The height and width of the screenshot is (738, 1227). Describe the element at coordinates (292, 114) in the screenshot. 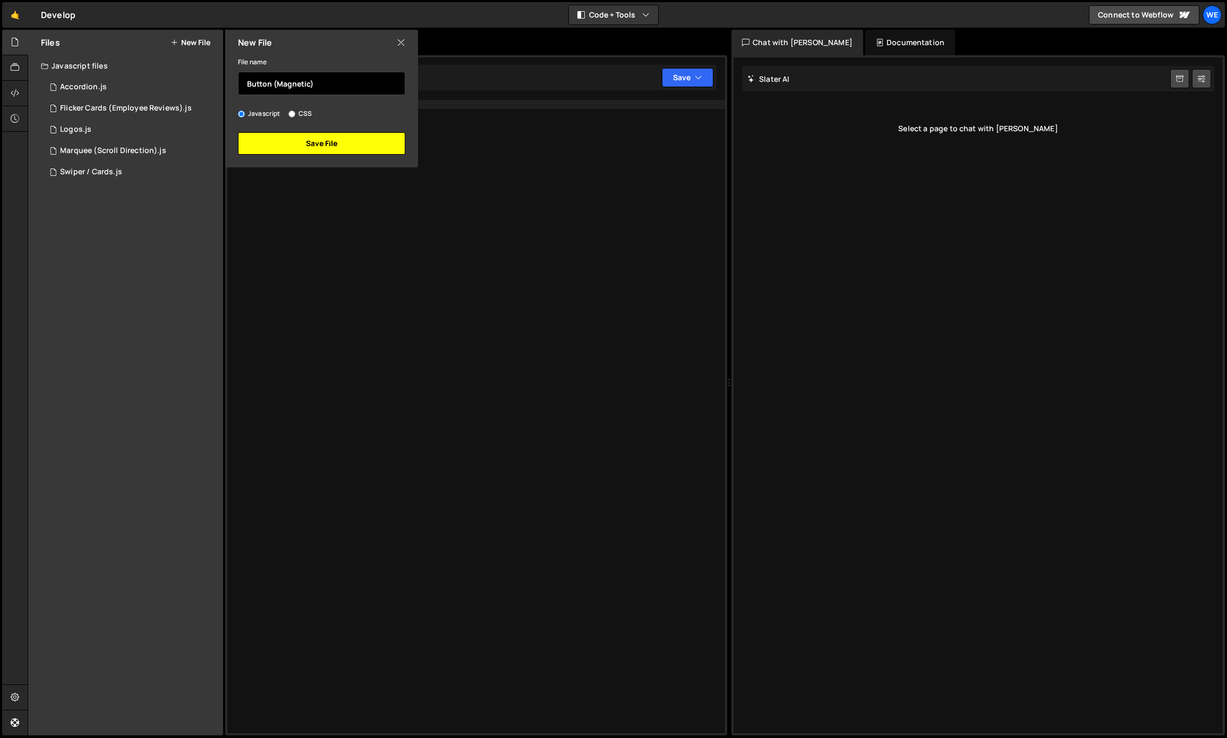

I see `input: CSS` at that location.